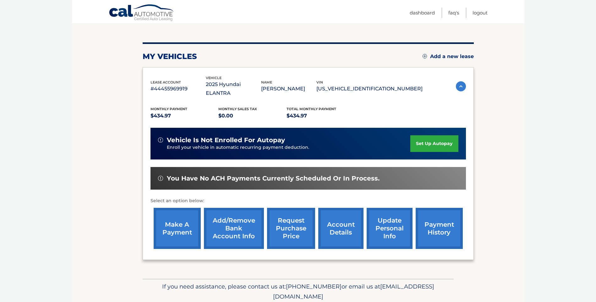 This screenshot has width=596, height=302. What do you see at coordinates (448, 57) in the screenshot?
I see `a: Add a new lease` at bounding box center [448, 57].